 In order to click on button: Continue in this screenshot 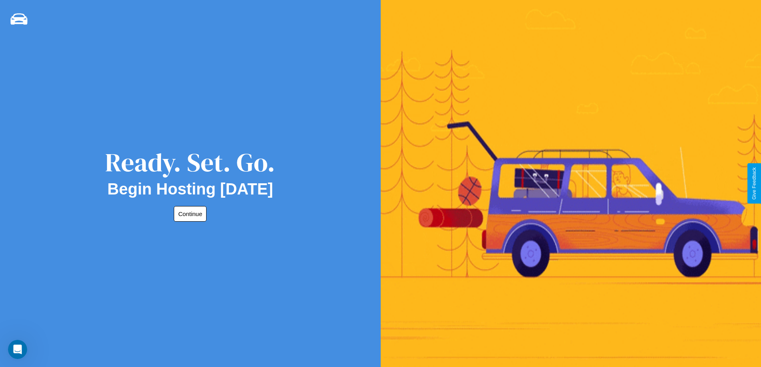, I will do `click(190, 214)`.